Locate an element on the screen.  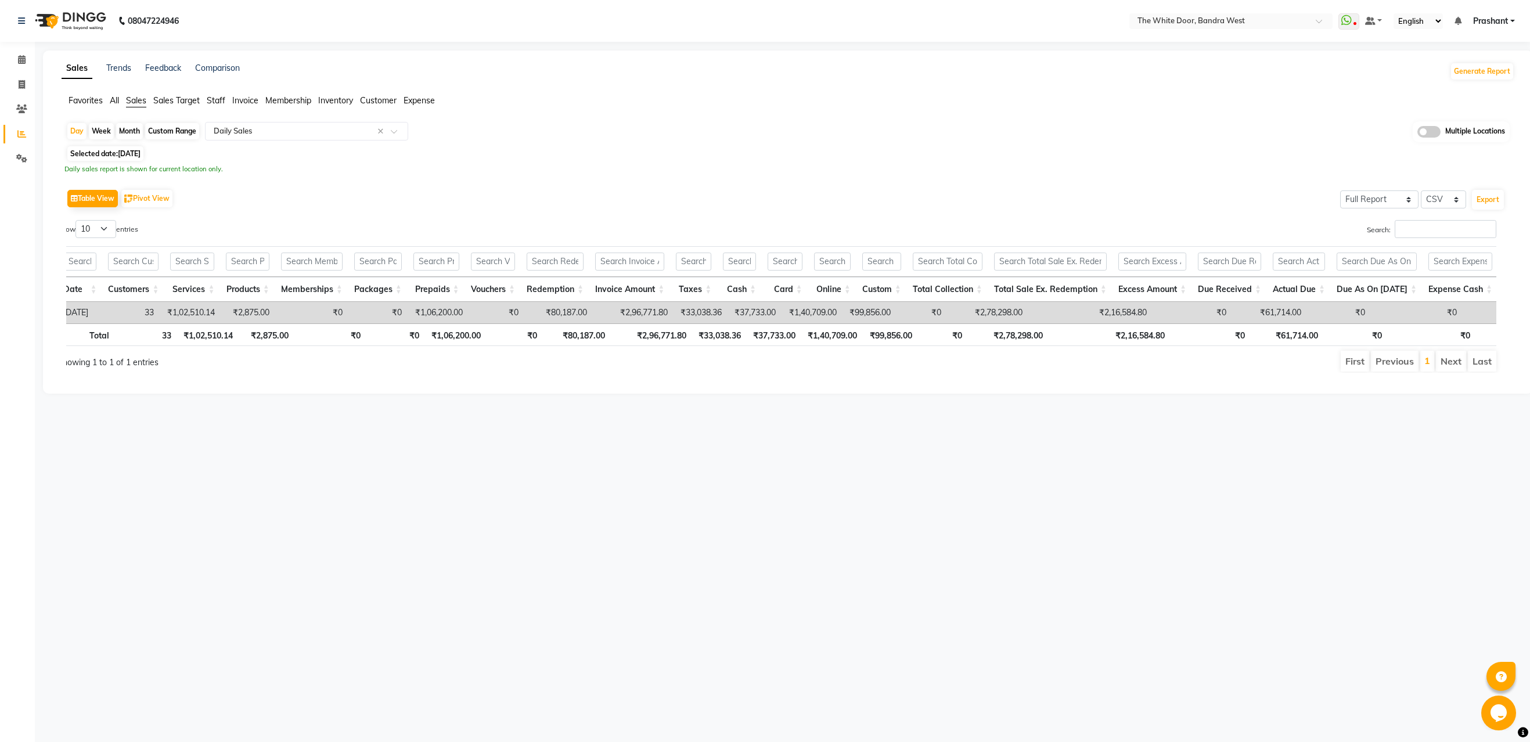
img: logo is located at coordinates (69, 21).